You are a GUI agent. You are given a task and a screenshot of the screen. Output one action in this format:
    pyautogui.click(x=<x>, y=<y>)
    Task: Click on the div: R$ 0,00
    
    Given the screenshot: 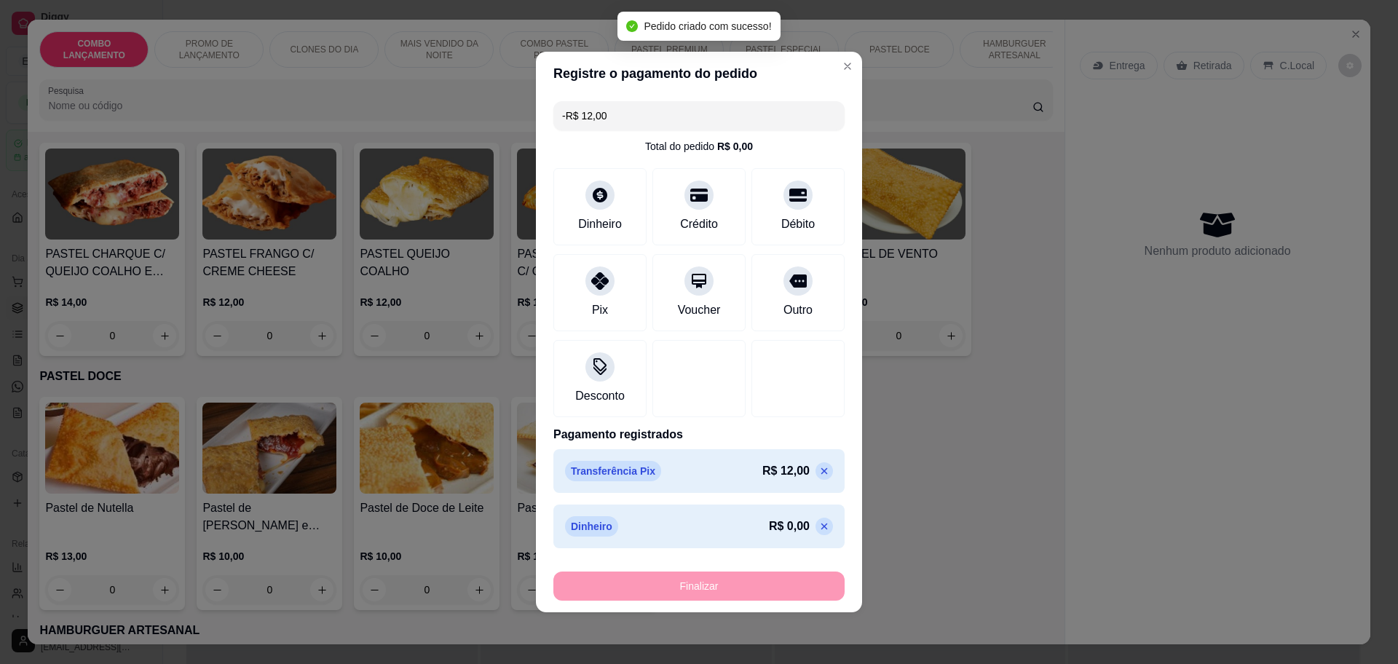 What is the action you would take?
    pyautogui.click(x=735, y=146)
    